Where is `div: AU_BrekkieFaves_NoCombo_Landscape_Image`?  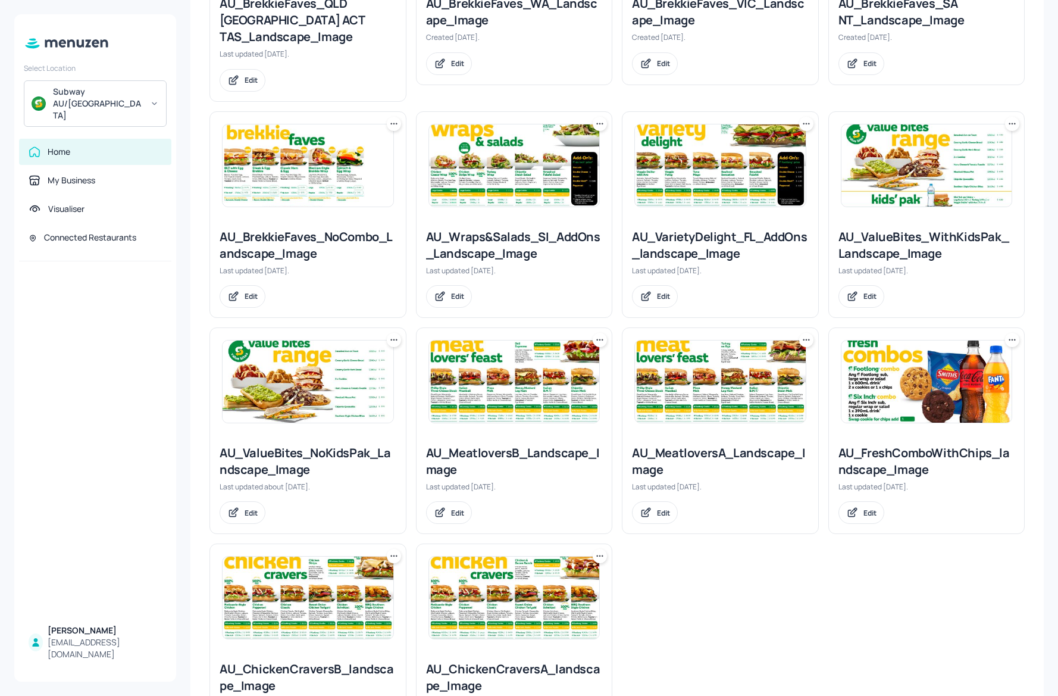 div: AU_BrekkieFaves_NoCombo_Landscape_Image is located at coordinates (308, 245).